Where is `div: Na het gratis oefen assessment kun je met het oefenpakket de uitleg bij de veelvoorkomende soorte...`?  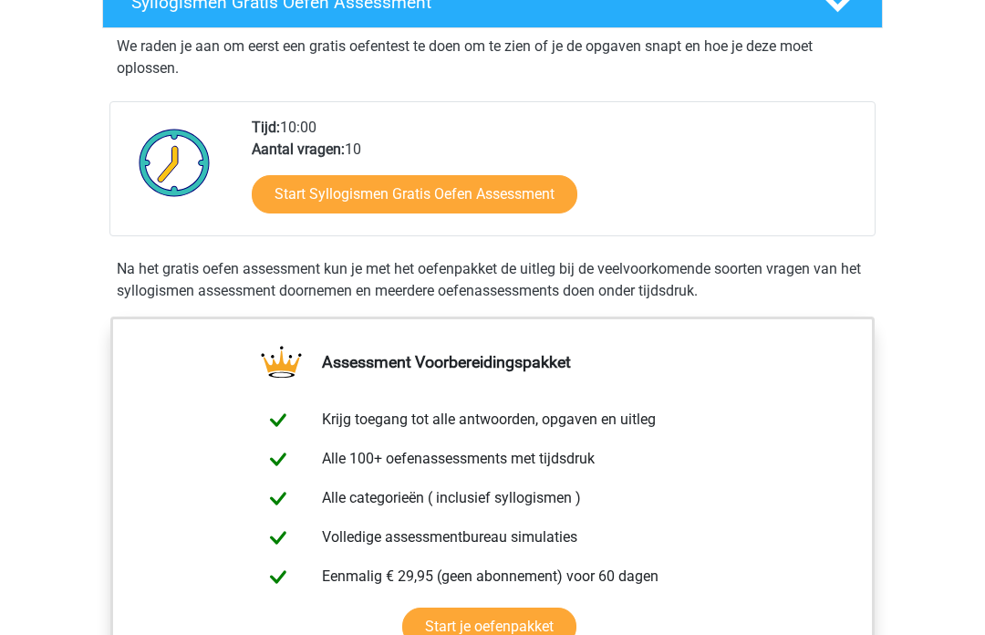 div: Na het gratis oefen assessment kun je met het oefenpakket de uitleg bij de veelvoorkomende soorte... is located at coordinates (493, 280).